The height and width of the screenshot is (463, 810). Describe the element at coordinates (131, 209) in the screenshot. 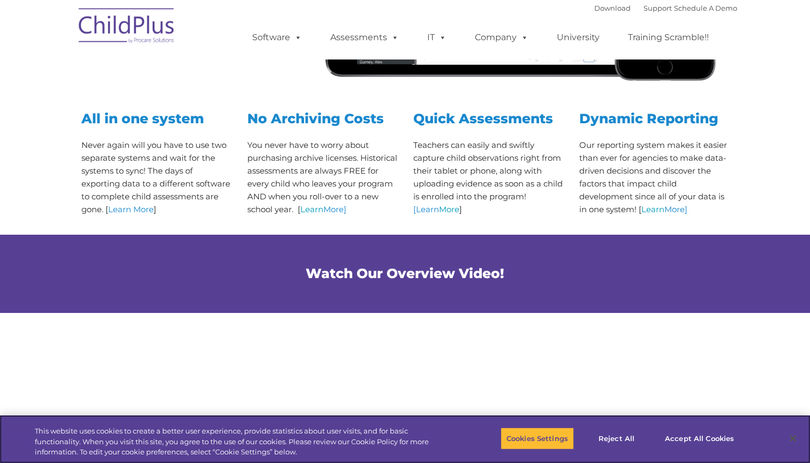

I see `span: Learn More` at that location.